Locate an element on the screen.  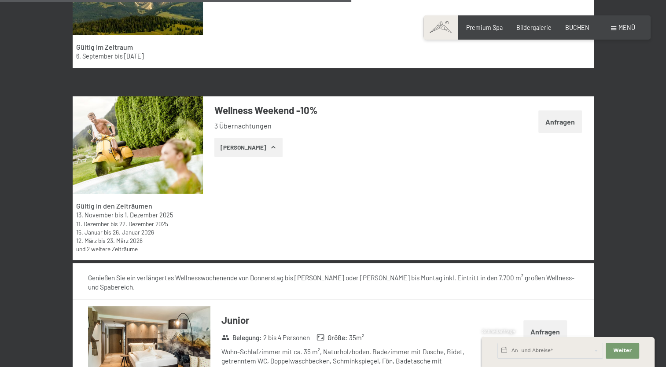
button: Weiter is located at coordinates (623, 351).